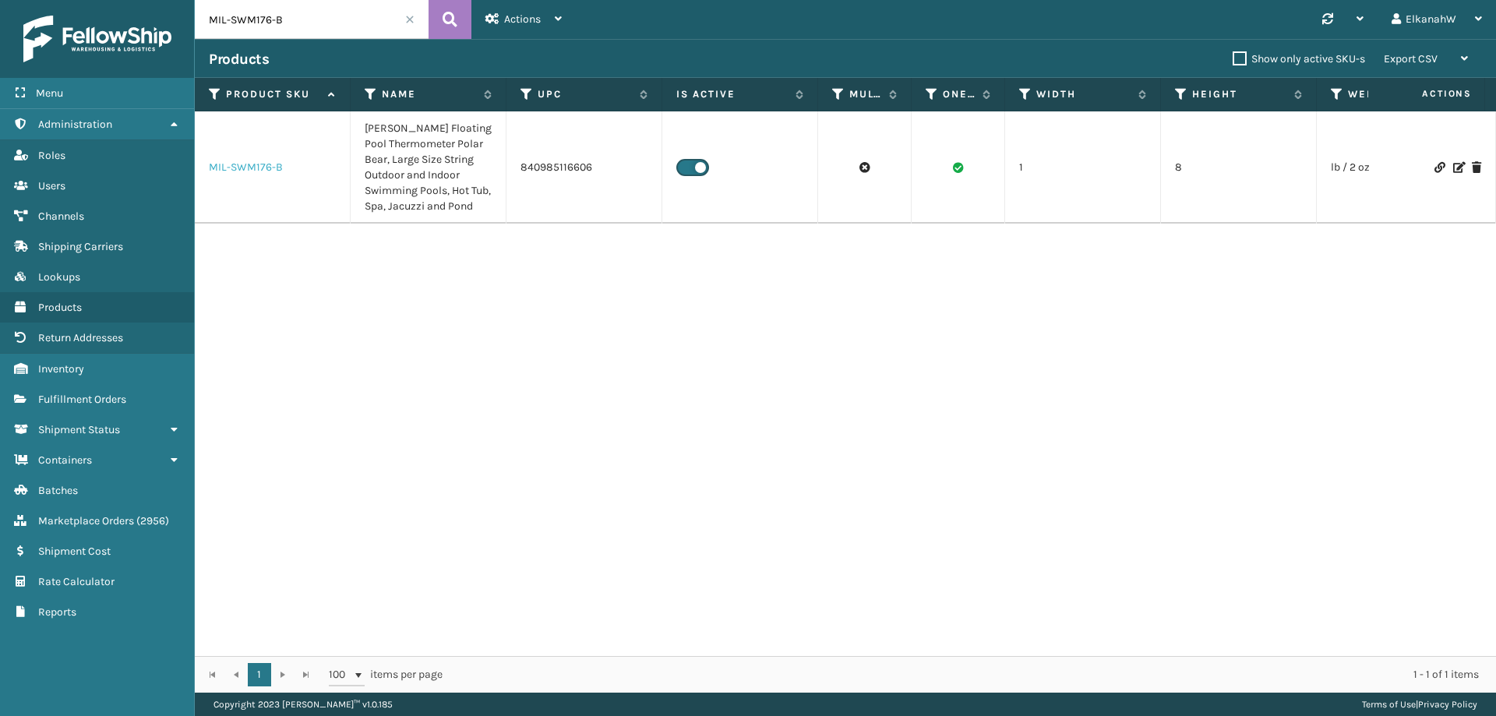  What do you see at coordinates (86, 520) in the screenshot?
I see `span: Marketplace Orders` at bounding box center [86, 520].